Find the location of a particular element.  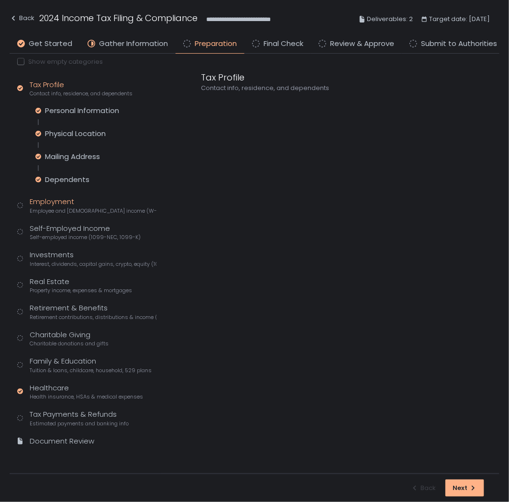

div: Employment is located at coordinates (93, 205).